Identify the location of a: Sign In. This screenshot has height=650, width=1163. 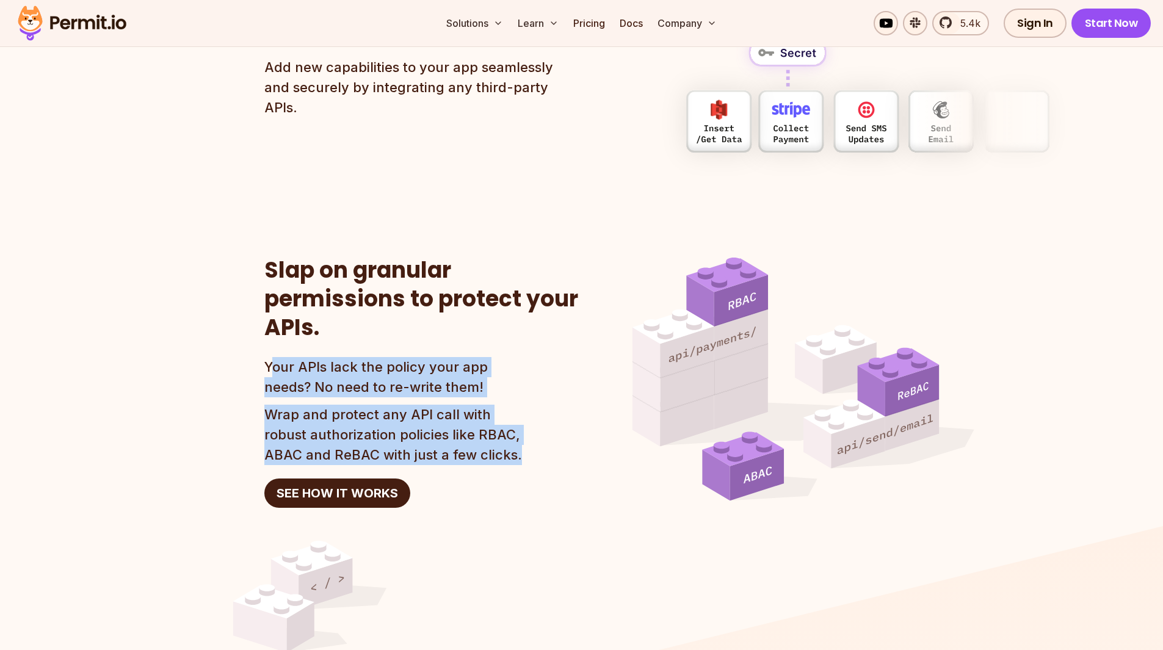
(1035, 23).